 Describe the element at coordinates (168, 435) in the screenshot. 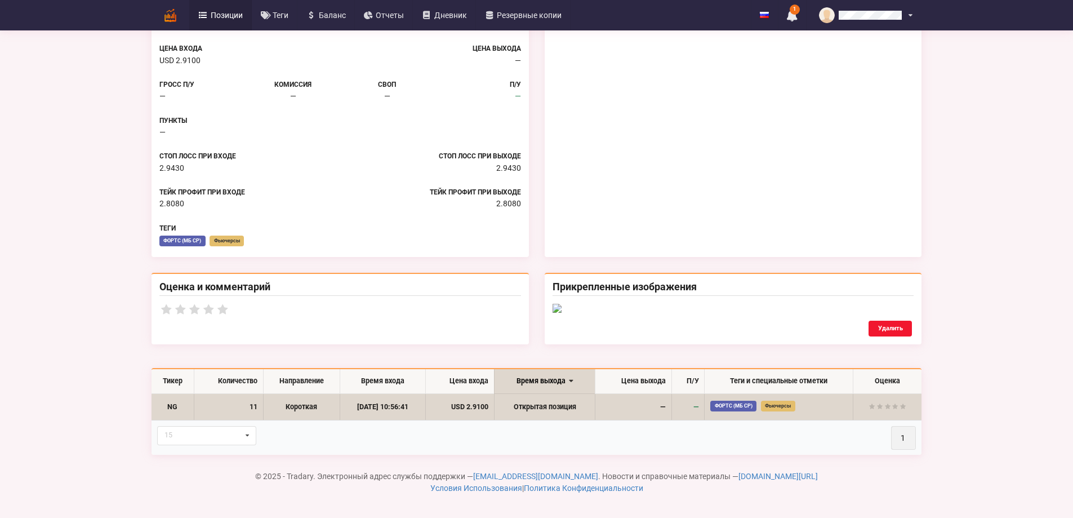

I see `div: 15` at that location.